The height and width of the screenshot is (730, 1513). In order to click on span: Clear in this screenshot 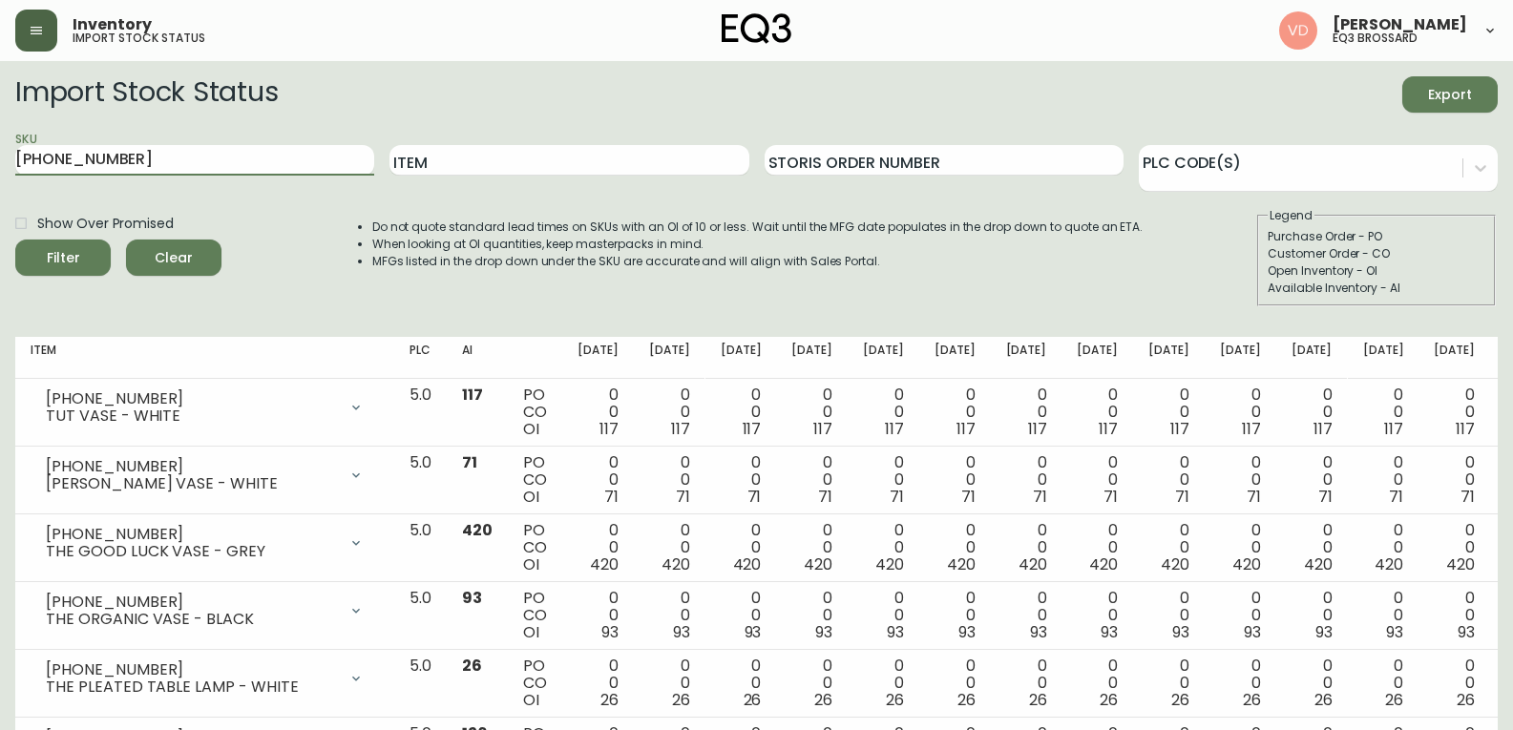, I will do `click(174, 258)`.